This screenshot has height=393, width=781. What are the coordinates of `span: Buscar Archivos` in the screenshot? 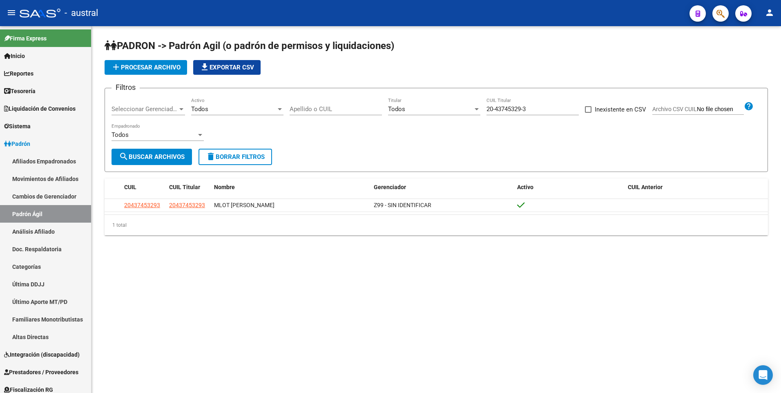 It's located at (152, 157).